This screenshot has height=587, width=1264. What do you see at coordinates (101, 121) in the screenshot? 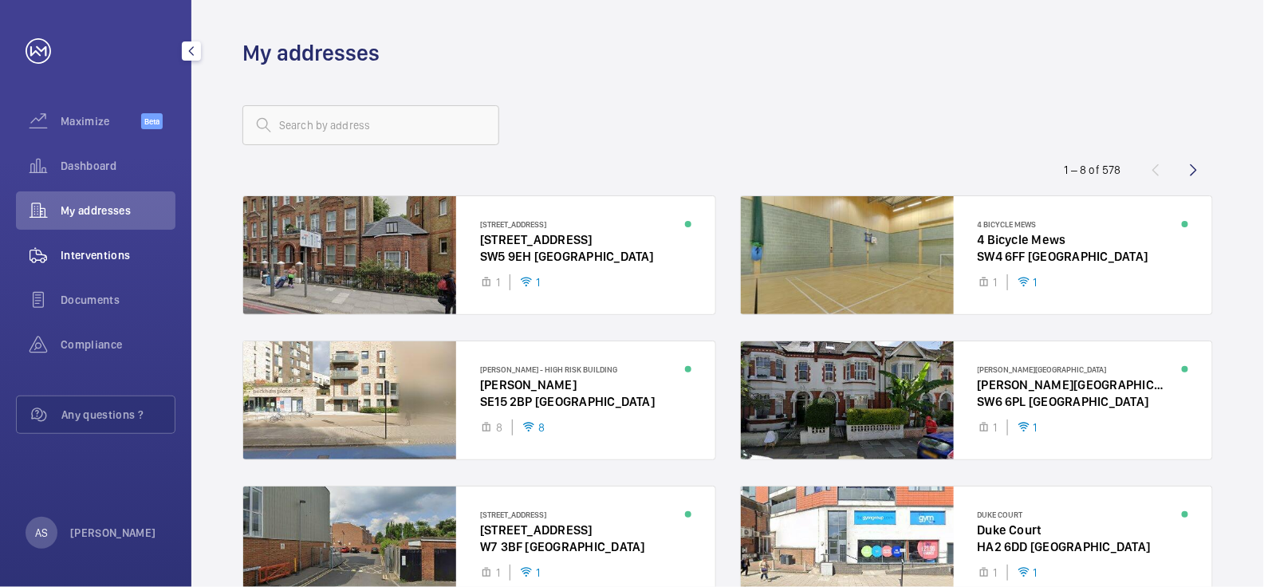
I see `span: Maximize` at bounding box center [101, 121].